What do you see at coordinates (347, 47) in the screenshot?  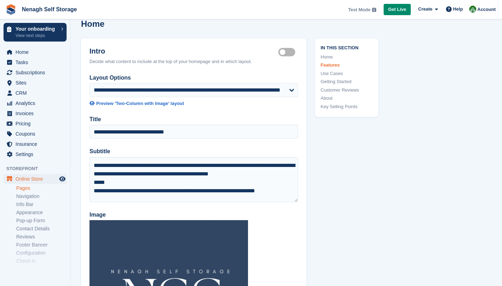 I see `span: In this section` at bounding box center [347, 47].